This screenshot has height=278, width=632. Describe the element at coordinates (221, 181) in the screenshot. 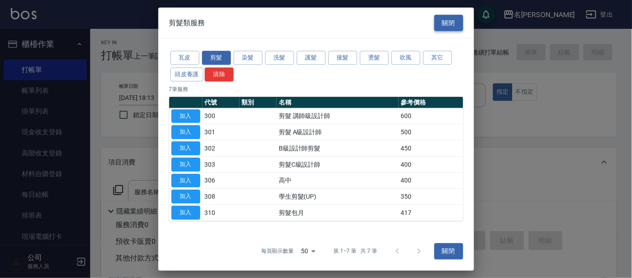

I see `td: 306` at that location.